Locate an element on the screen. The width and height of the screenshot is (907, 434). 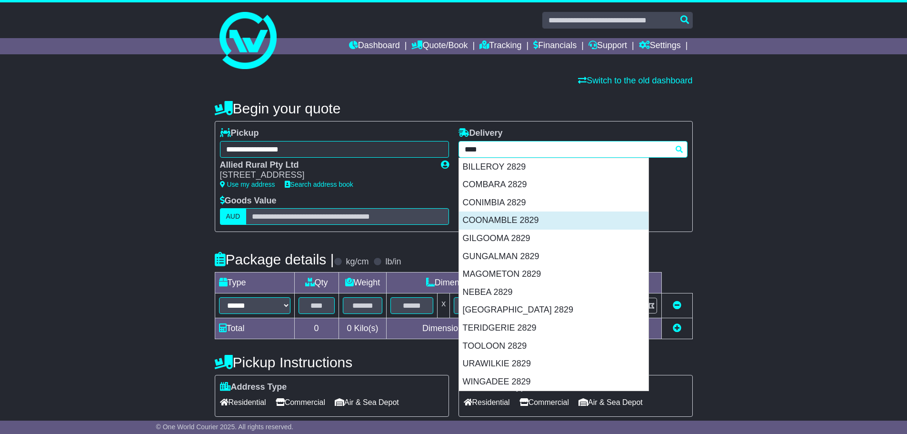
a: Dashboard is located at coordinates (374, 46).